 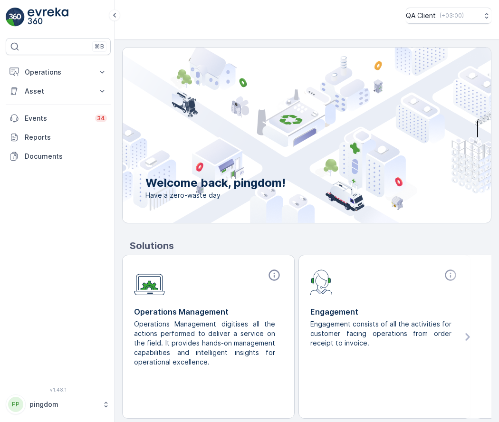 What do you see at coordinates (452, 16) in the screenshot?
I see `p: ( +03:00 )` at bounding box center [452, 16].